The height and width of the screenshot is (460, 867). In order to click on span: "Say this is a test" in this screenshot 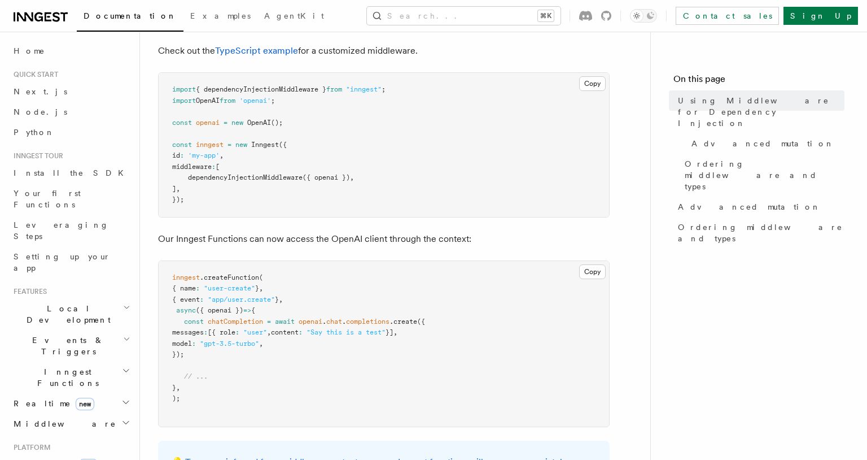, I will do `click(346, 332)`.